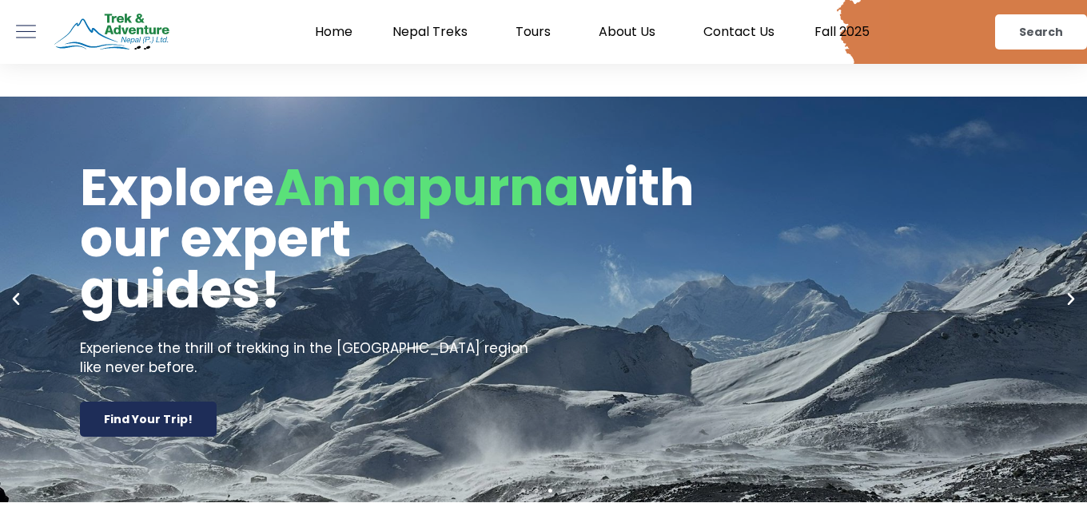  What do you see at coordinates (434, 32) in the screenshot?
I see `a: Nepal Treks` at bounding box center [434, 32].